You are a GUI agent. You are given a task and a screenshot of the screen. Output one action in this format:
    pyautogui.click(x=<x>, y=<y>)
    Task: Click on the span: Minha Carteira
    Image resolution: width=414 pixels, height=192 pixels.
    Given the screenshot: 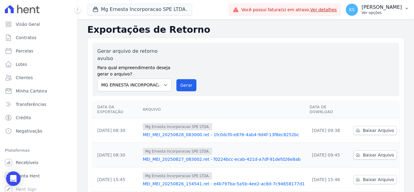 What is the action you would take?
    pyautogui.click(x=31, y=91)
    